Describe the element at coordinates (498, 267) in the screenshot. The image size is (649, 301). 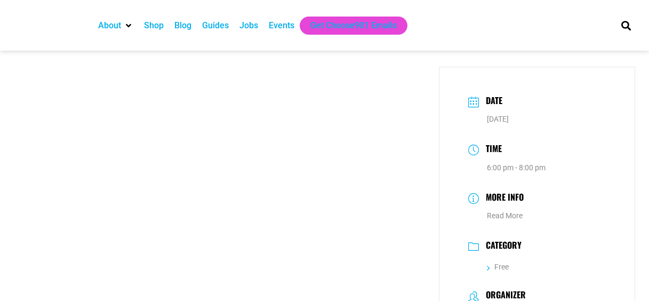
I see `a: Free` at that location.